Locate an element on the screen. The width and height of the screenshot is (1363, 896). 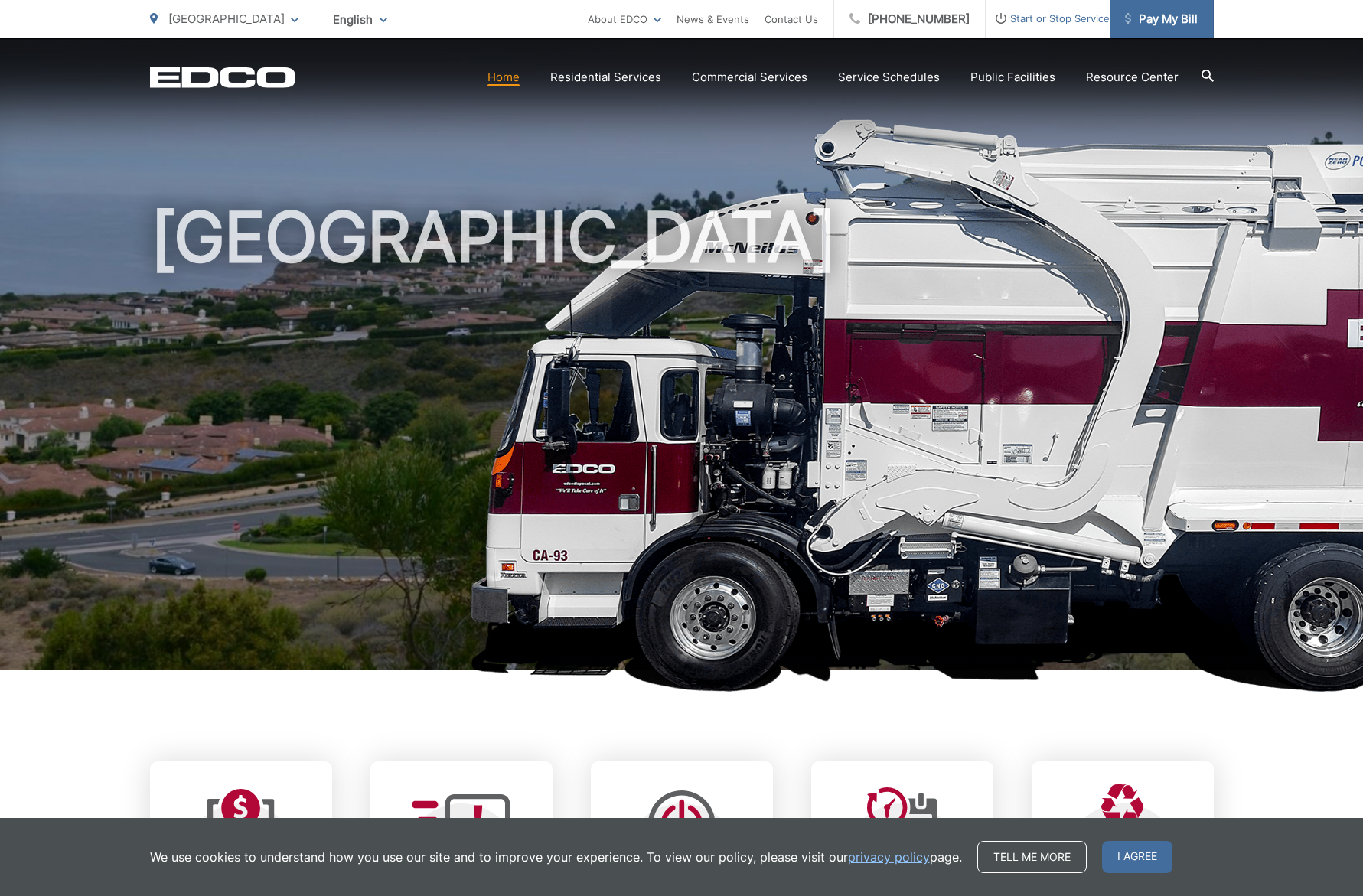
a: privacy policy is located at coordinates (888, 857).